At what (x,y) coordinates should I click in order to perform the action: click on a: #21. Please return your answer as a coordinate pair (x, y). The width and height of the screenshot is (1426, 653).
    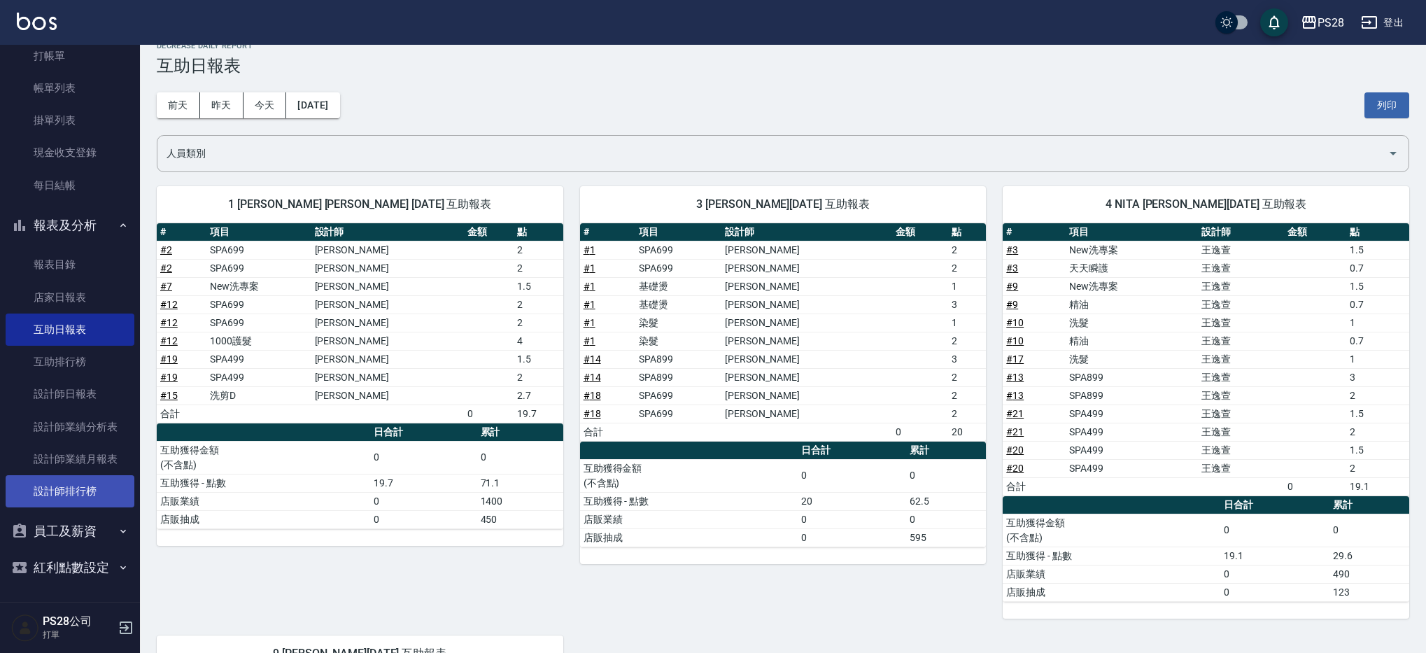
    Looking at the image, I should click on (1014, 413).